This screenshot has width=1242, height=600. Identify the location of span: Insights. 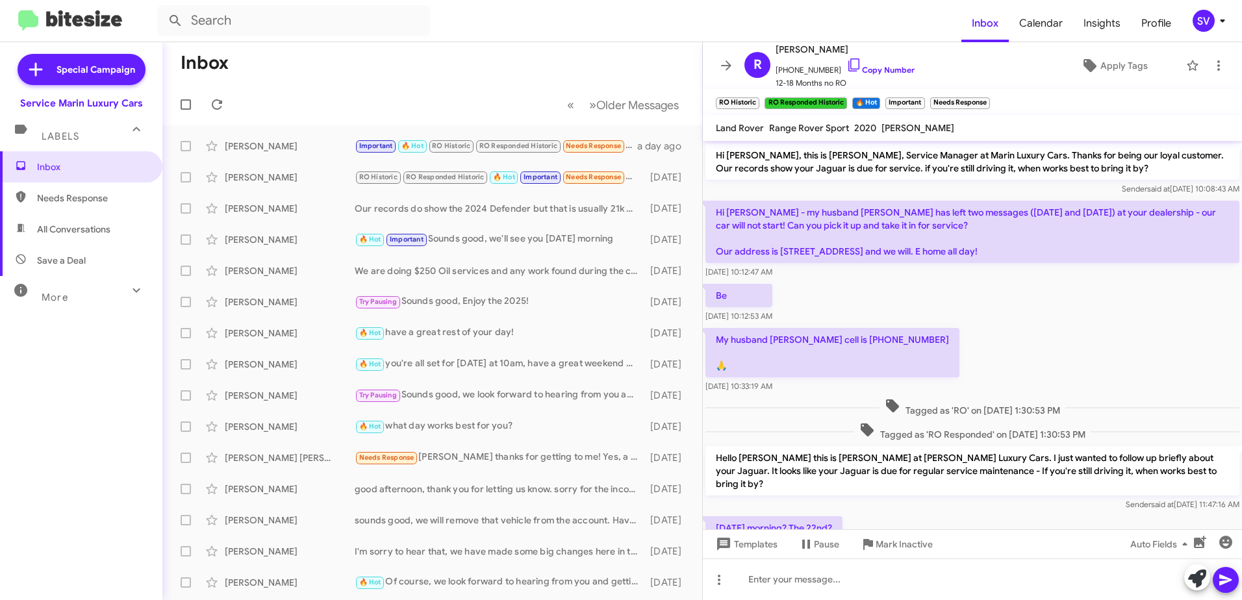
(1102, 23).